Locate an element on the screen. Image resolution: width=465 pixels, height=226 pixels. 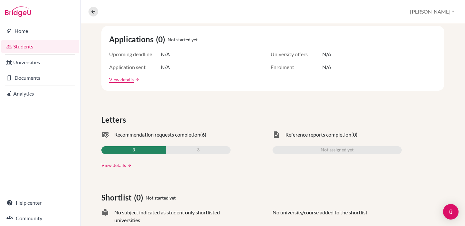
span: Recommendation requests completion is located at coordinates (157, 135).